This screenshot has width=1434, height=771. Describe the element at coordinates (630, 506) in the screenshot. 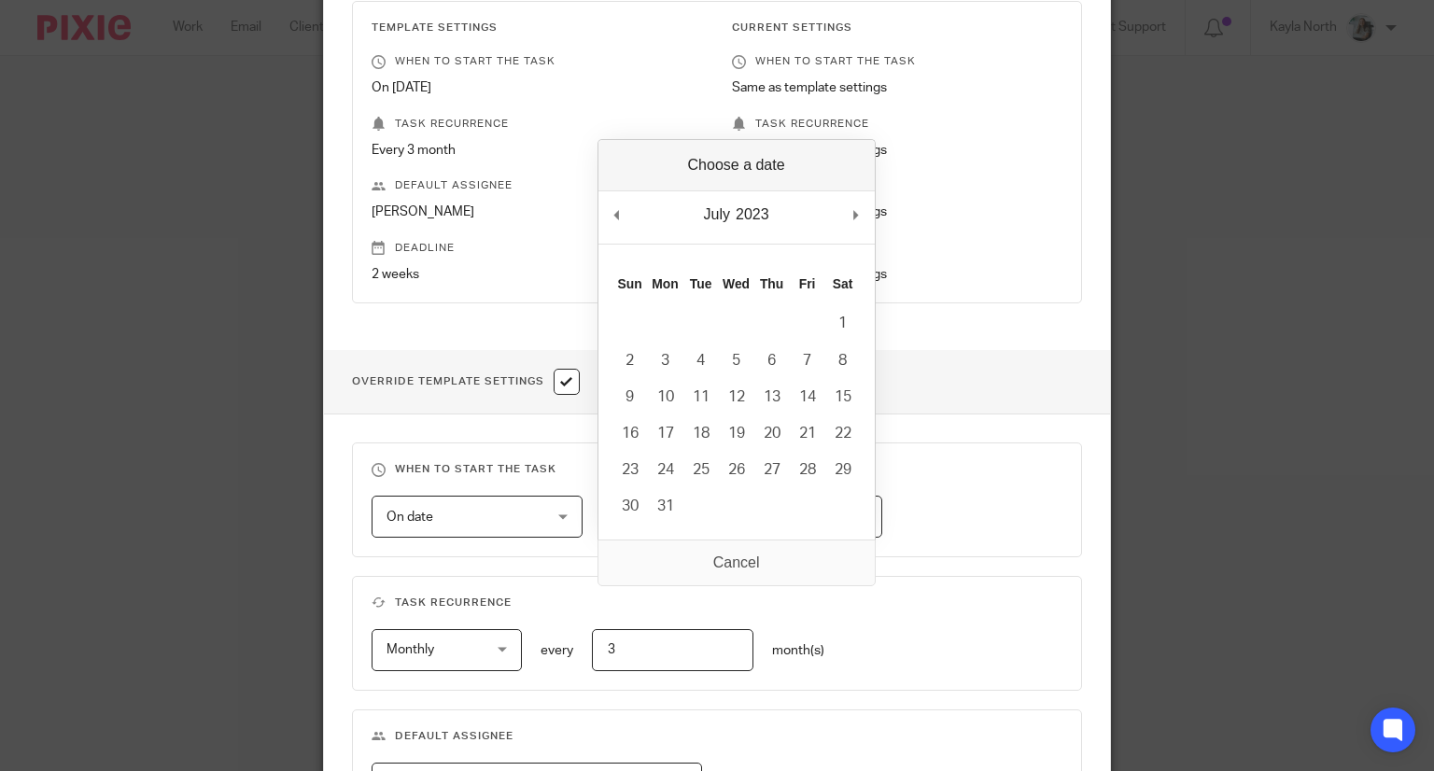

I see `button: 30` at that location.